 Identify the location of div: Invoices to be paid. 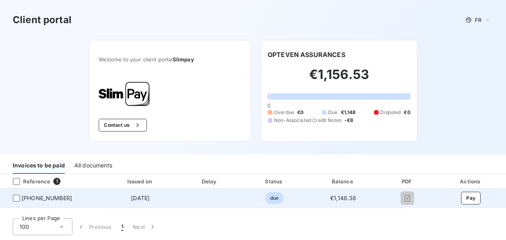
(39, 165).